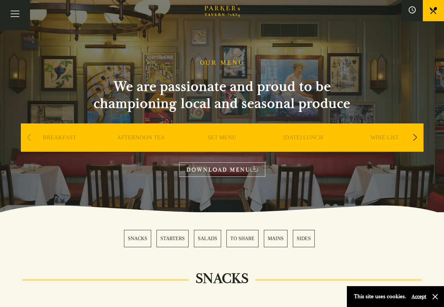 This screenshot has height=307, width=444. I want to click on a: 5 / 6, so click(275, 238).